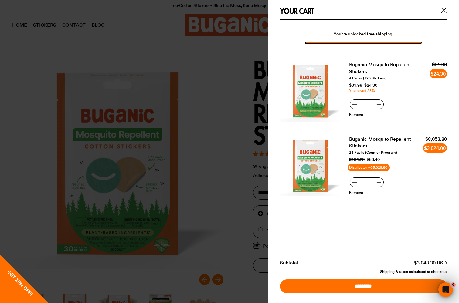 This screenshot has height=303, width=459. I want to click on s: $134.23, so click(357, 159).